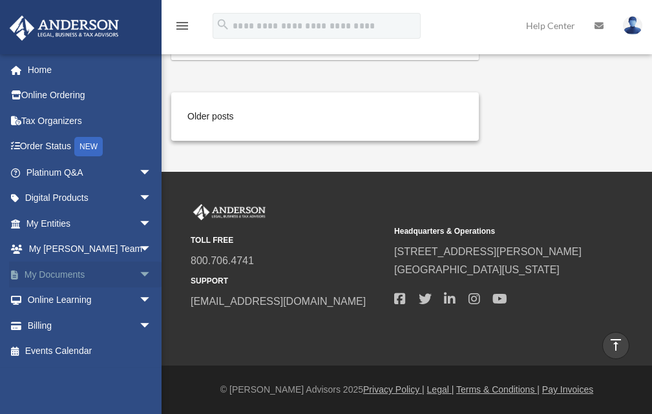  I want to click on a: My Documentsarrow_drop_down, so click(90, 275).